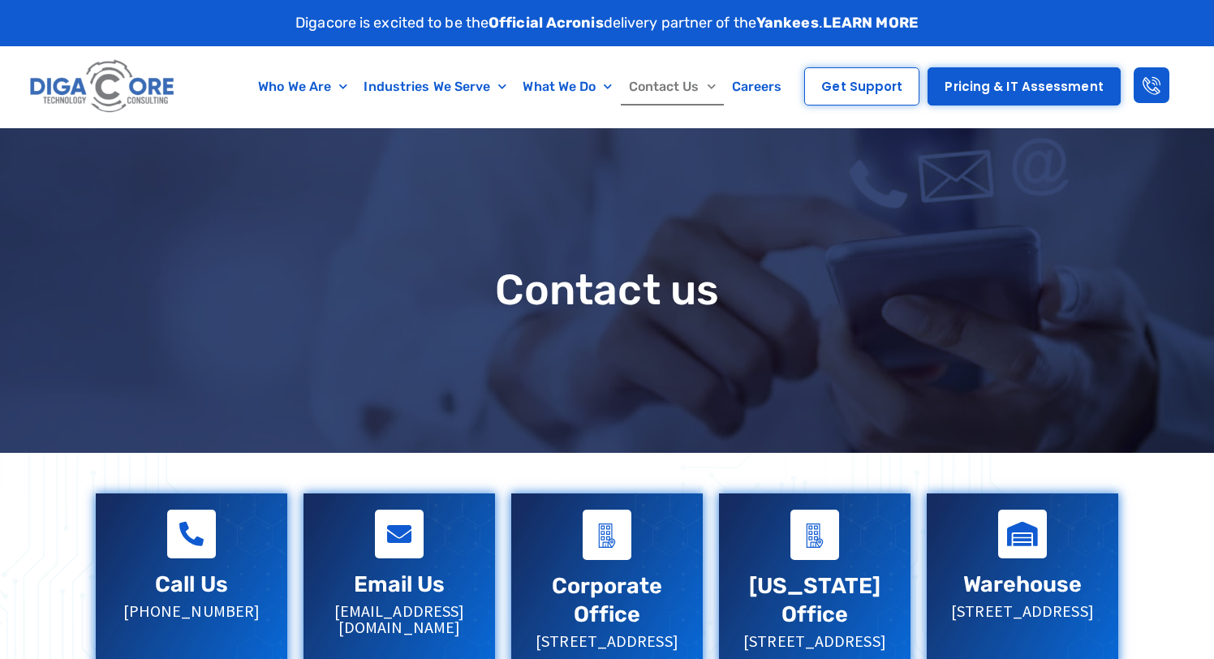 This screenshot has width=1214, height=659. What do you see at coordinates (607, 290) in the screenshot?
I see `h1: Contact us` at bounding box center [607, 290].